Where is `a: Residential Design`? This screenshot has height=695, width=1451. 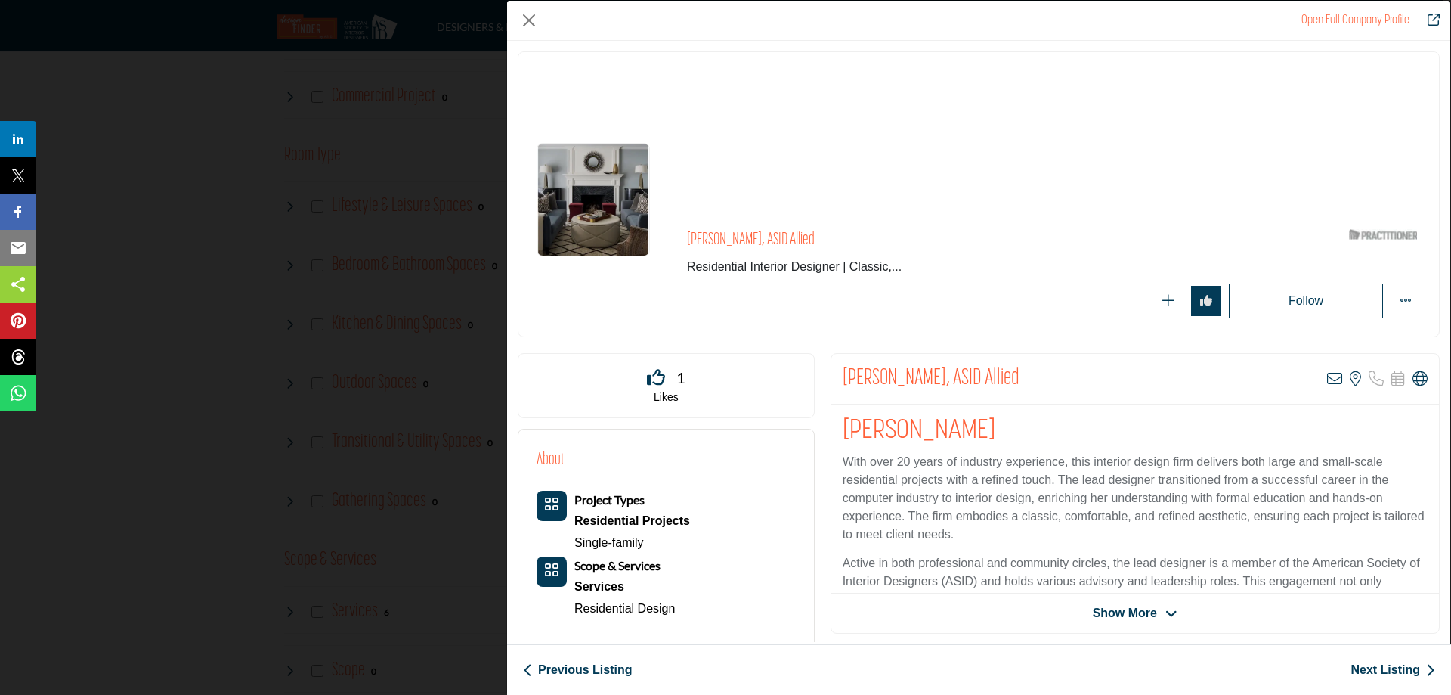 a: Residential Design is located at coordinates (624, 608).